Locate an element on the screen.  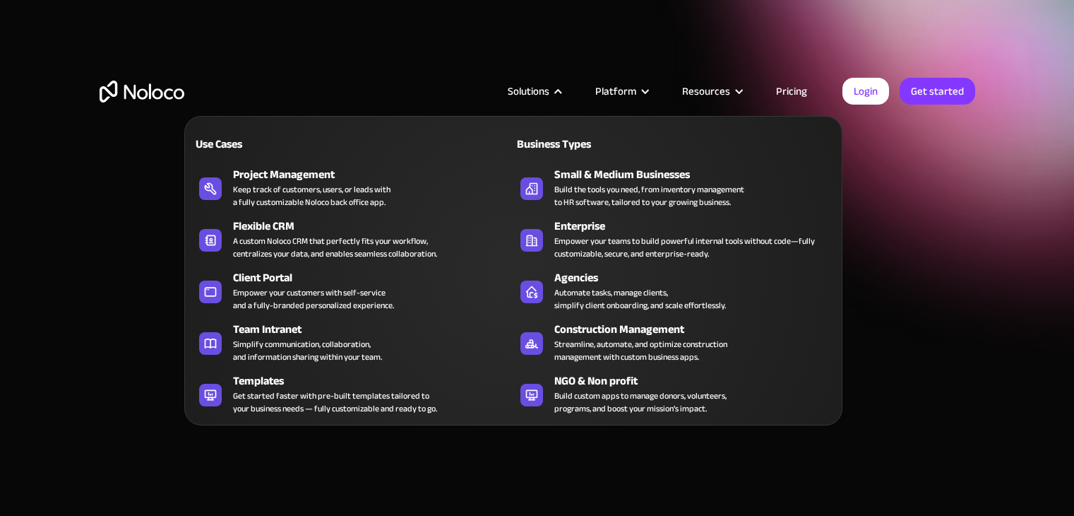
div: Empower your teams to build powerful internal tools without code—fully customizable, secure, and ... is located at coordinates (691, 247).